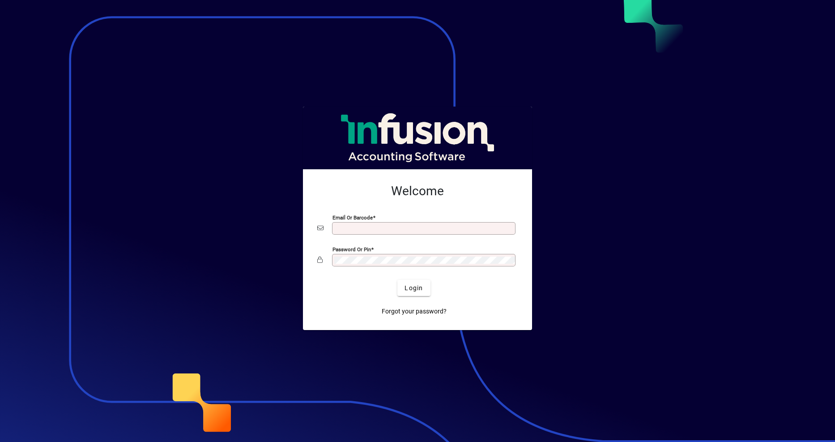 The height and width of the screenshot is (442, 835). I want to click on mat-label: Email or Barcode, so click(353, 218).